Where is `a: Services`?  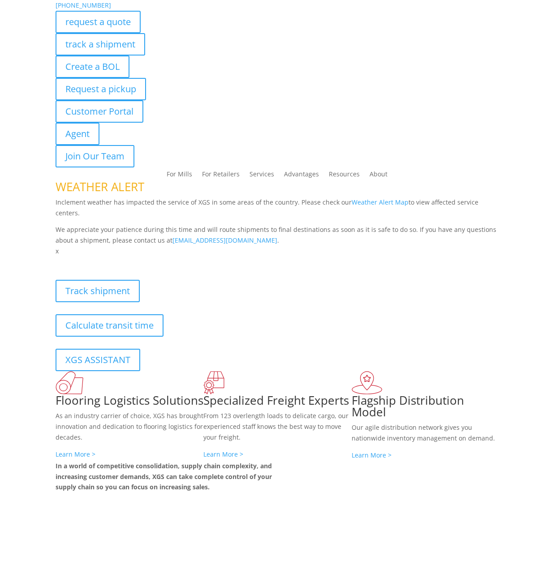
a: Services is located at coordinates (261, 176).